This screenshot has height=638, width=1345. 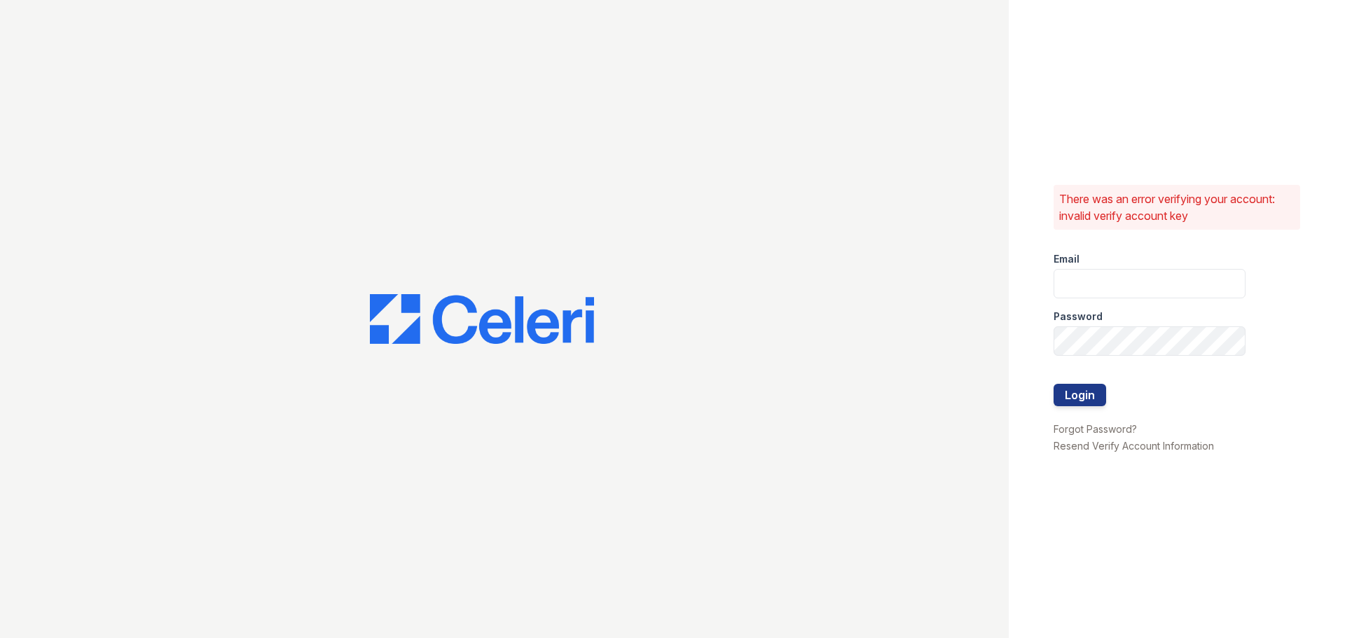 What do you see at coordinates (1067, 259) in the screenshot?
I see `label: Email` at bounding box center [1067, 259].